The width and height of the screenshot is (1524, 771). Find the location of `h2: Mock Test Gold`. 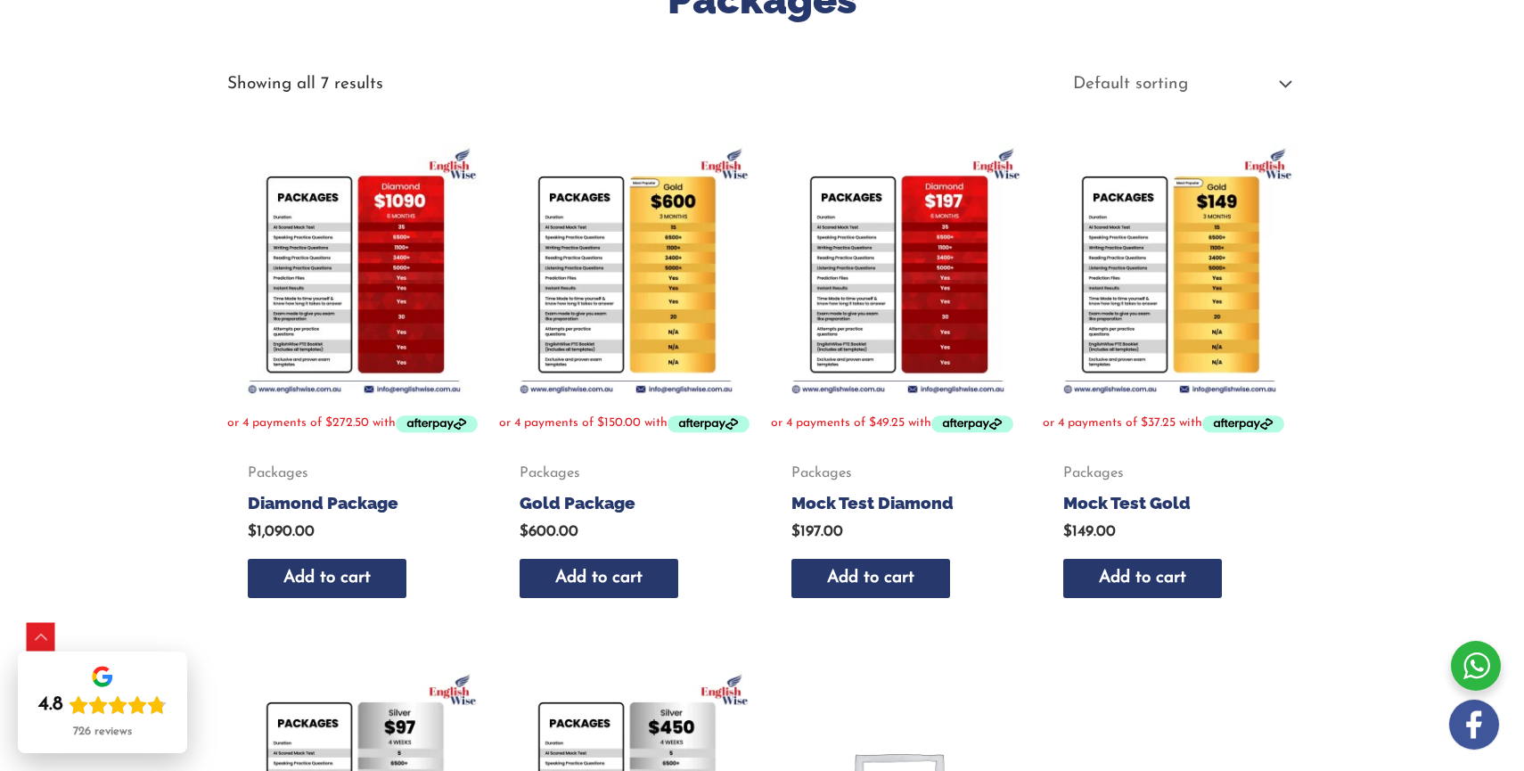

h2: Mock Test Gold is located at coordinates (1169, 503).